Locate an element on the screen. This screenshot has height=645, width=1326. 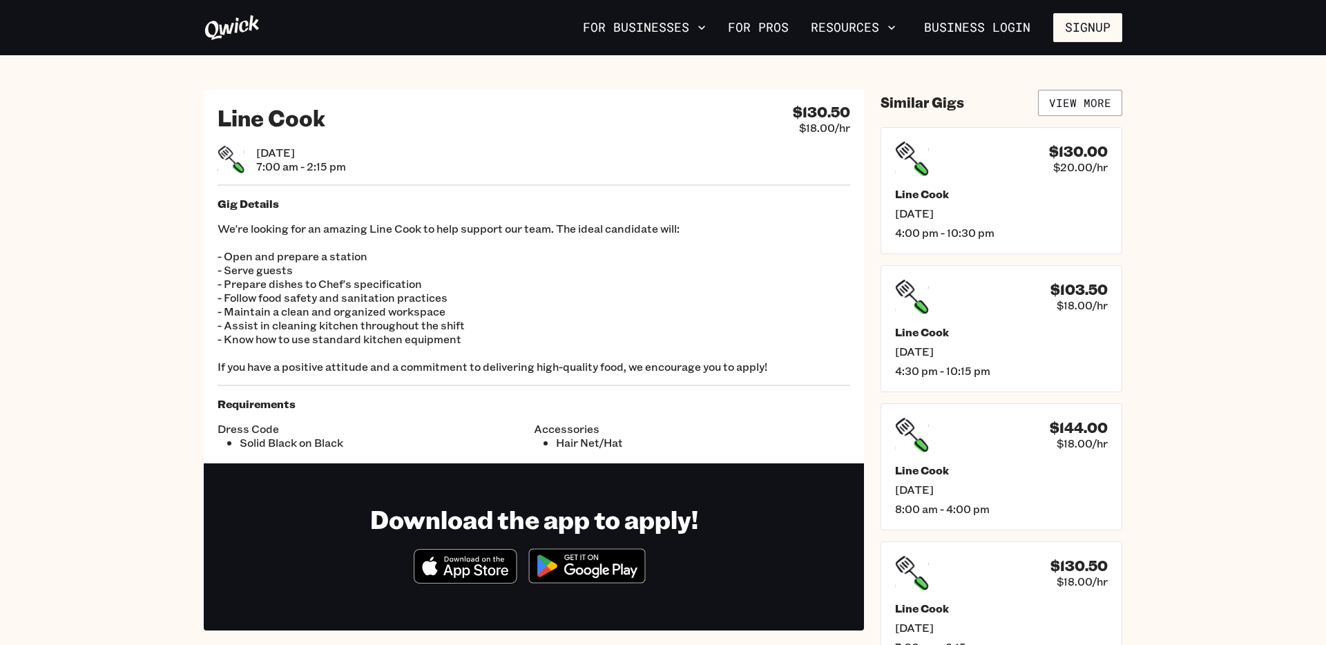
span: $20.00/hr is located at coordinates (1080, 167).